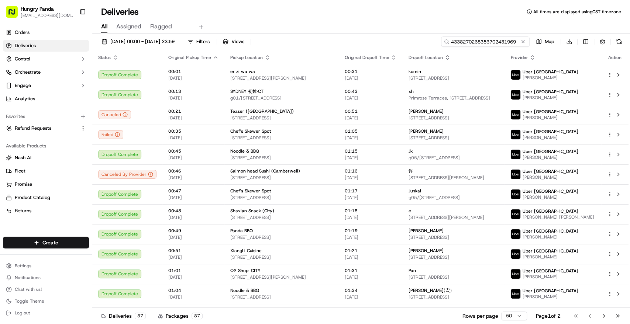 The width and height of the screenshot is (630, 324). What do you see at coordinates (46, 185) in the screenshot?
I see `a: Promise` at bounding box center [46, 185].